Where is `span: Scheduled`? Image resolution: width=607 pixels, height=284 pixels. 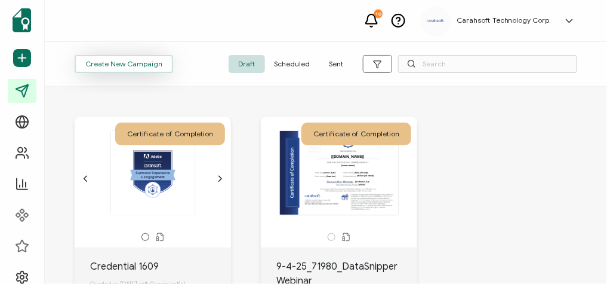
span: Scheduled is located at coordinates (292, 64).